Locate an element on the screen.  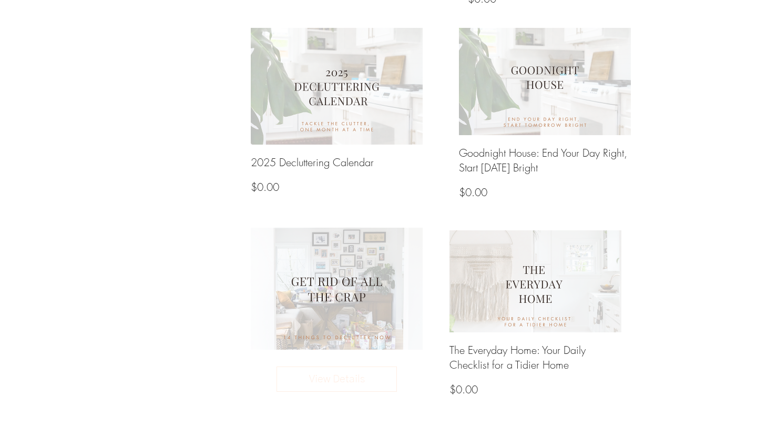
h3: 2025 Decluttering Calendar is located at coordinates (312, 163).